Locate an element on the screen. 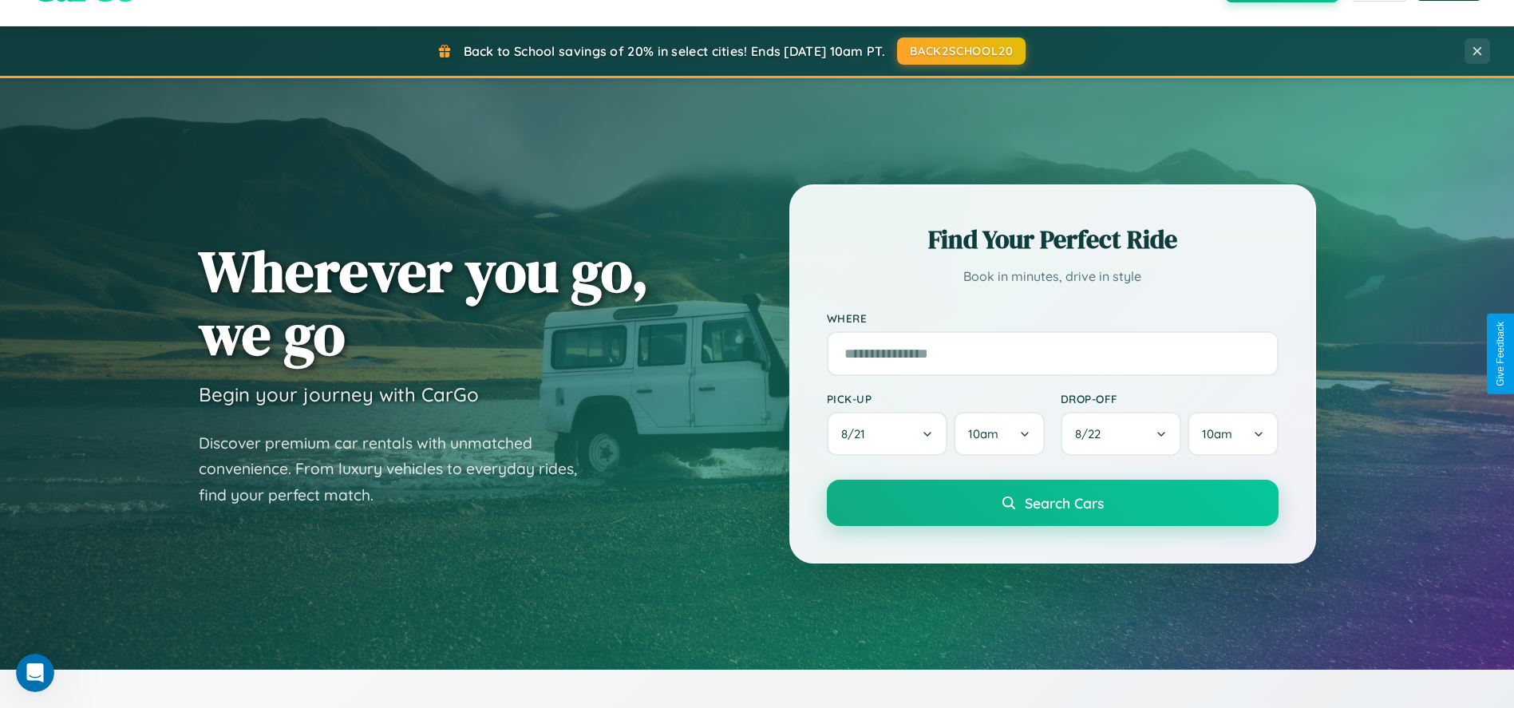 The image size is (1514, 708). div: Give Feedback is located at coordinates (1500, 354).